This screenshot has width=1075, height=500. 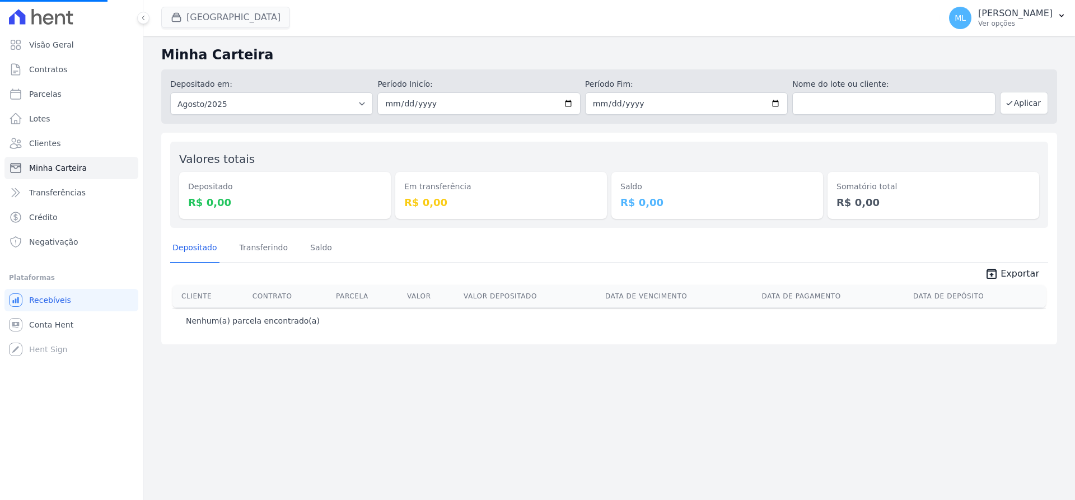 What do you see at coordinates (530, 296) in the screenshot?
I see `th: Valor Depositado` at bounding box center [530, 296].